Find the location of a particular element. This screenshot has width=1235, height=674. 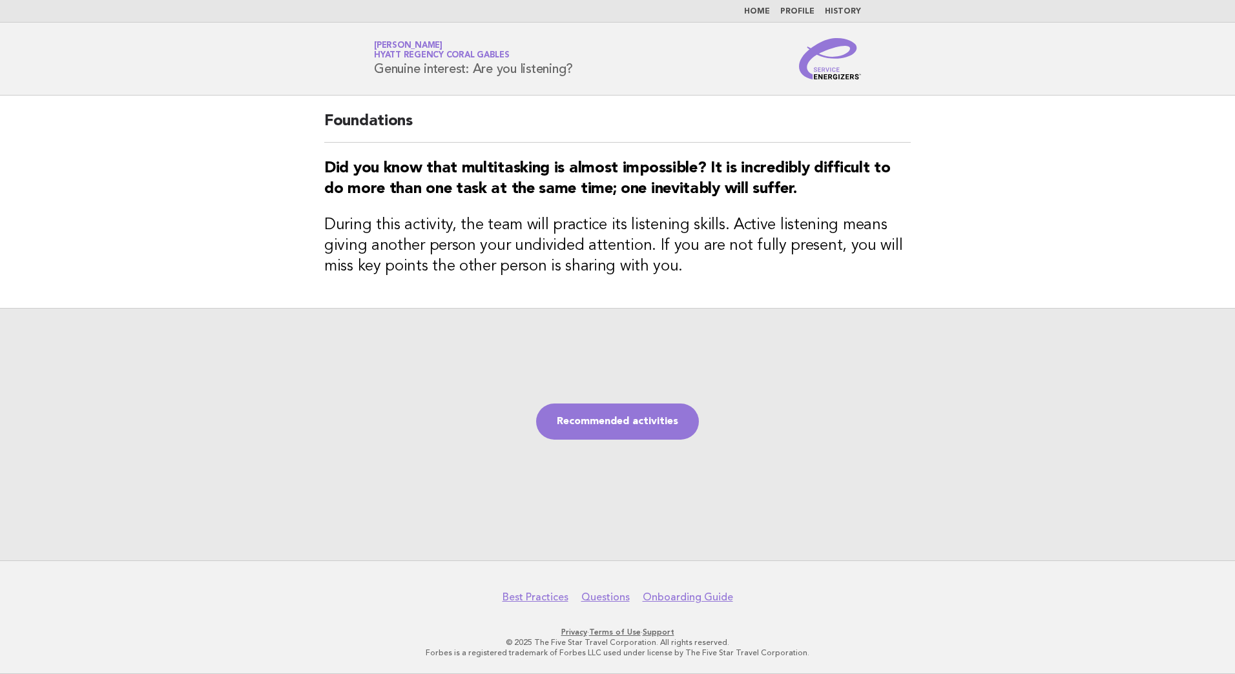

h1: Genuine interest: Are you listening? is located at coordinates (473, 59).